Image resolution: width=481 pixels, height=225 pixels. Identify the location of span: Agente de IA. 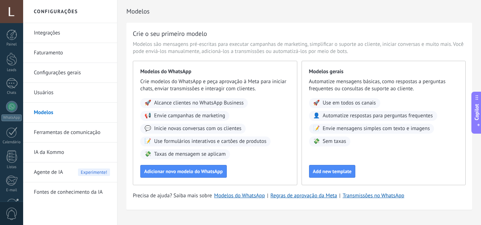
(48, 173).